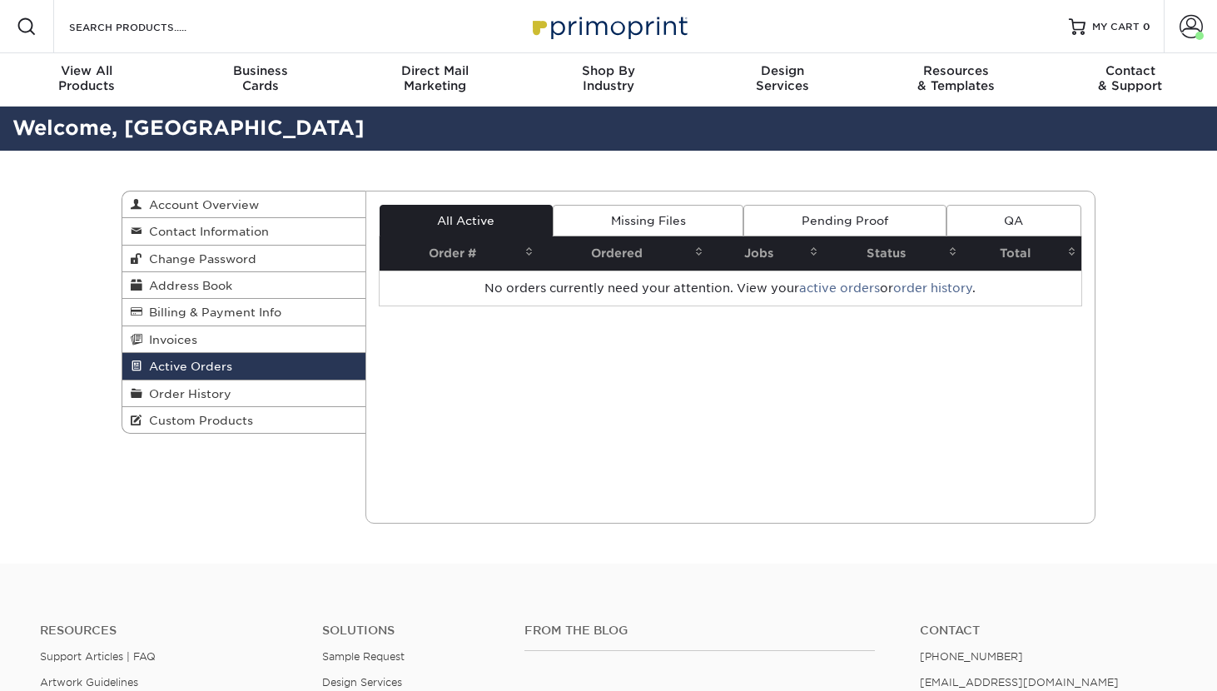 The width and height of the screenshot is (1217, 691). Describe the element at coordinates (244, 366) in the screenshot. I see `a: Active Orders` at that location.